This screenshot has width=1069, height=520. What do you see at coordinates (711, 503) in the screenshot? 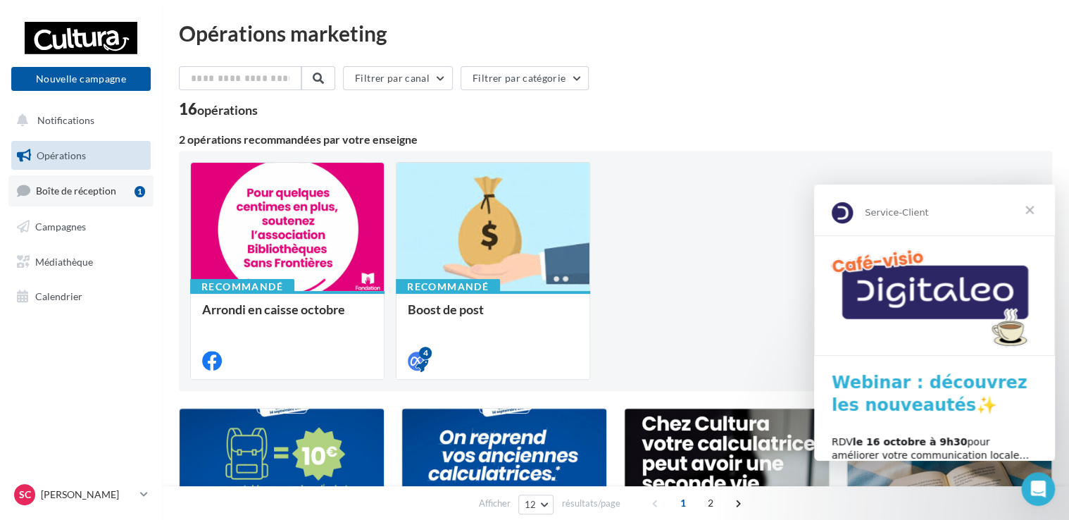
I see `span: 2` at bounding box center [711, 503].